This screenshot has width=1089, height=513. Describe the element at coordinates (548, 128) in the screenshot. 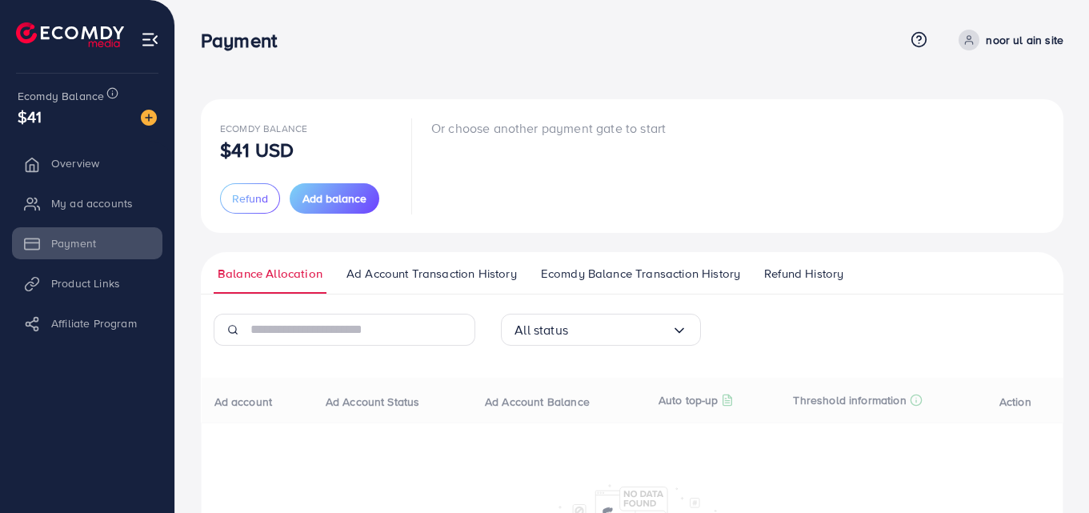

I see `p: Or choose another payment gate to start` at that location.